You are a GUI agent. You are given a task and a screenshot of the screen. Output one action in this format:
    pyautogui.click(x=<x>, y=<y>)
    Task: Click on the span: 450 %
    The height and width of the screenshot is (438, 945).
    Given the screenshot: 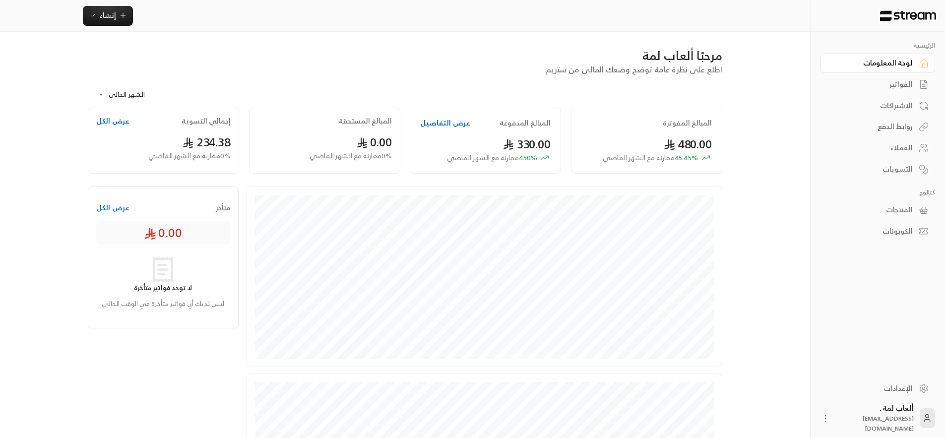 What is the action you would take?
    pyautogui.click(x=492, y=158)
    